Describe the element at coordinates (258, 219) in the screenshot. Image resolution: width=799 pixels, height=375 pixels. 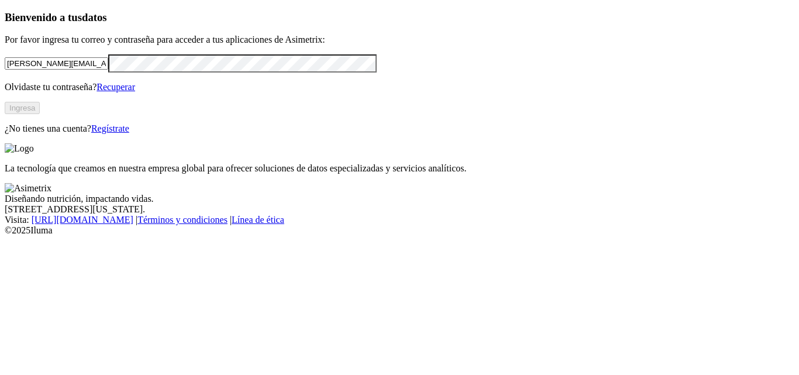
I see `a: Línea de ética` at that location.